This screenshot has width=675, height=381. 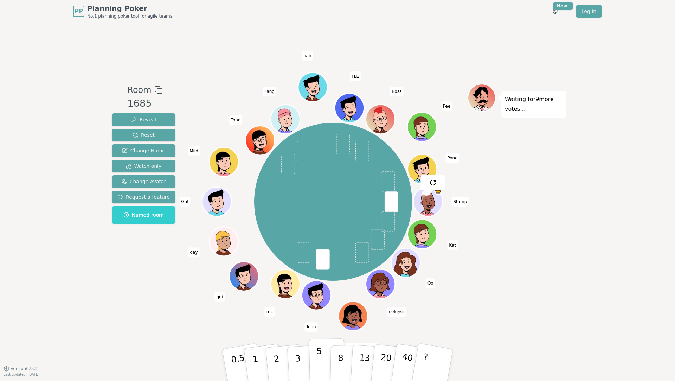 What do you see at coordinates (143, 119) in the screenshot?
I see `span: Reveal` at bounding box center [143, 119].